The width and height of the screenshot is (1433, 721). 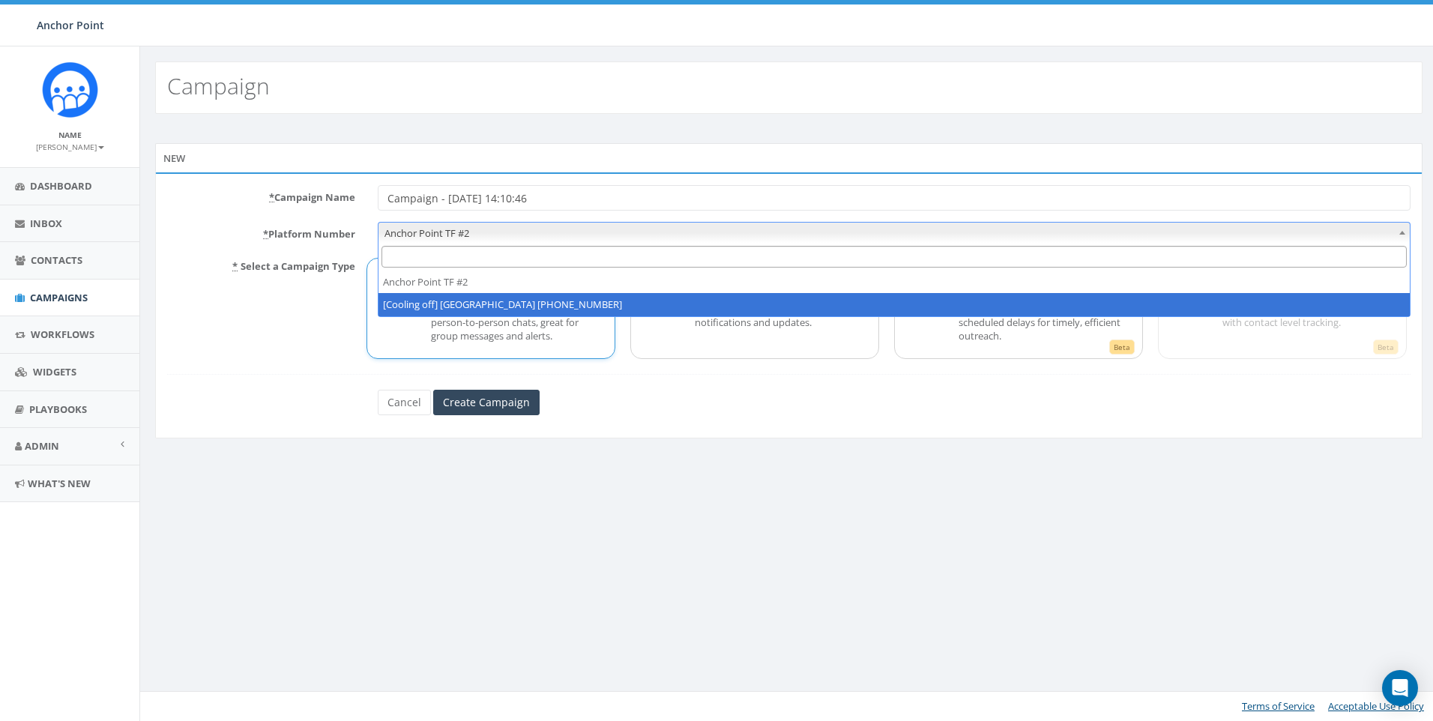 I want to click on a: Cancel, so click(x=404, y=402).